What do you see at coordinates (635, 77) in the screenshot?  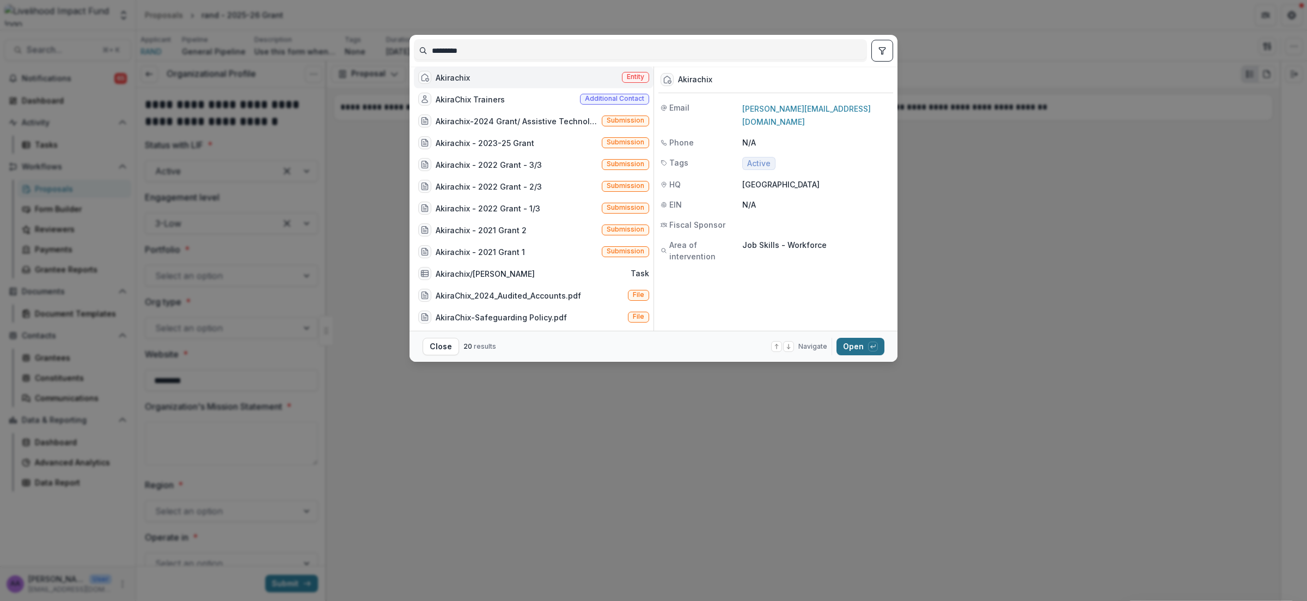 I see `span: Entity` at bounding box center [635, 77].